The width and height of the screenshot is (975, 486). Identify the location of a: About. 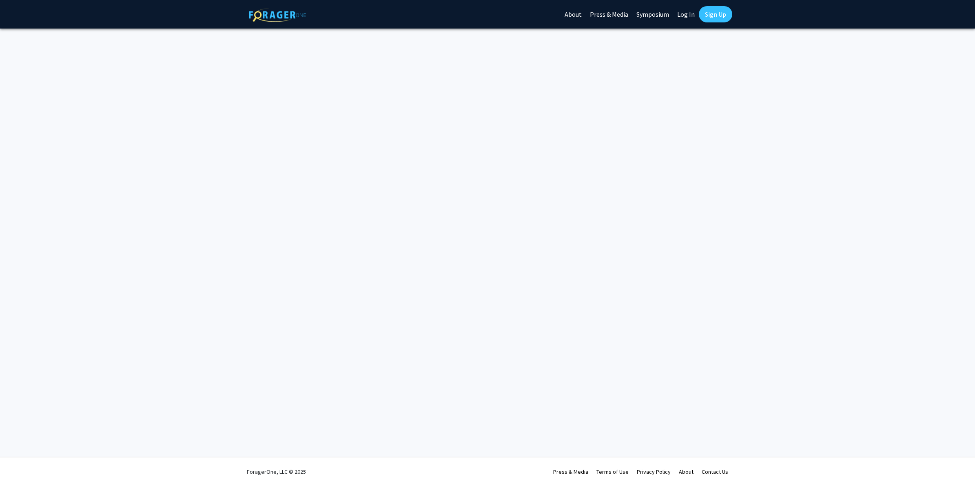
(686, 472).